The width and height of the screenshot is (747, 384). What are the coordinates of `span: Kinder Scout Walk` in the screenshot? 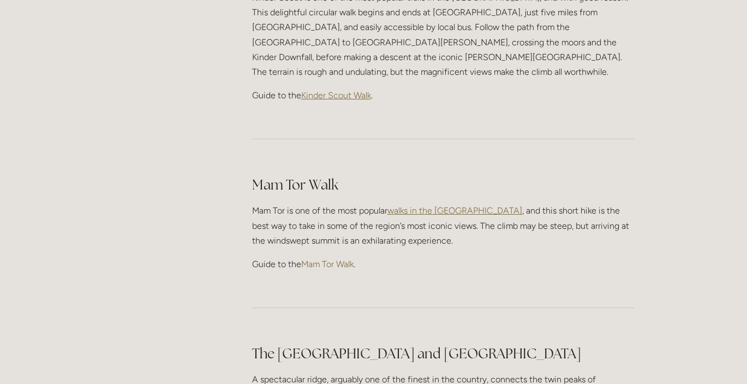 It's located at (336, 95).